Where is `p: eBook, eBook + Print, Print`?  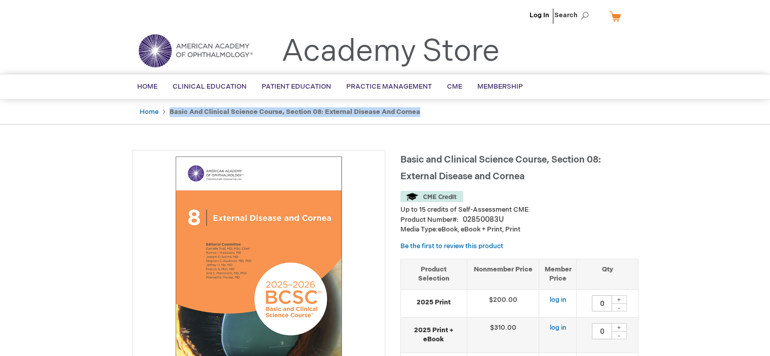 p: eBook, eBook + Print, Print is located at coordinates (519, 229).